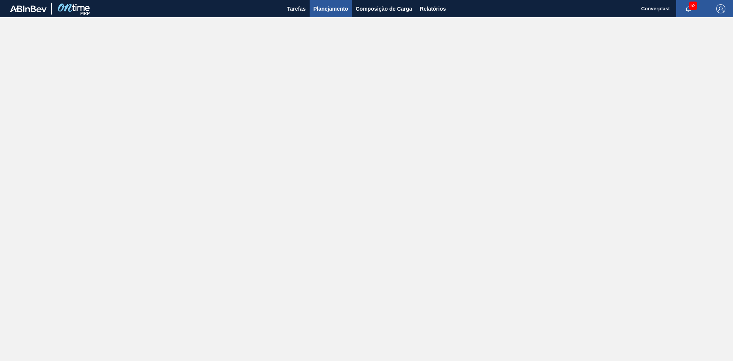 Image resolution: width=733 pixels, height=361 pixels. Describe the element at coordinates (688, 9) in the screenshot. I see `button: Notificações` at that location.